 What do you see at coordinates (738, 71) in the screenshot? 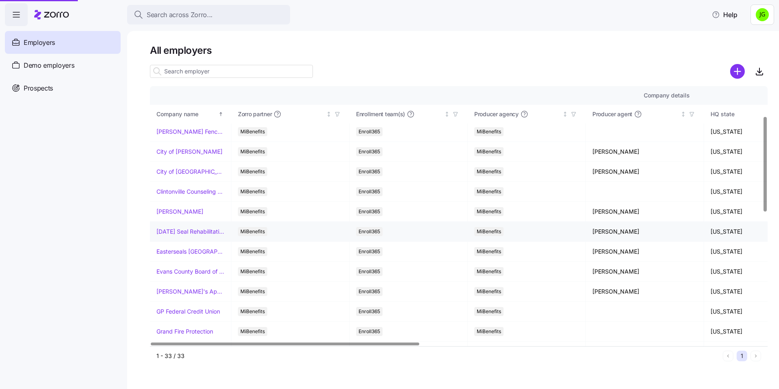
I see `svg: add icon` at bounding box center [738, 71].